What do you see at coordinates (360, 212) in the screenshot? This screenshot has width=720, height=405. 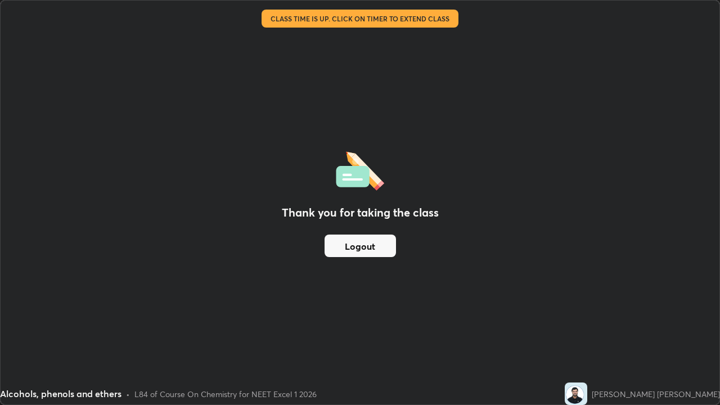 I see `h2: Thank you for taking the class` at bounding box center [360, 212].